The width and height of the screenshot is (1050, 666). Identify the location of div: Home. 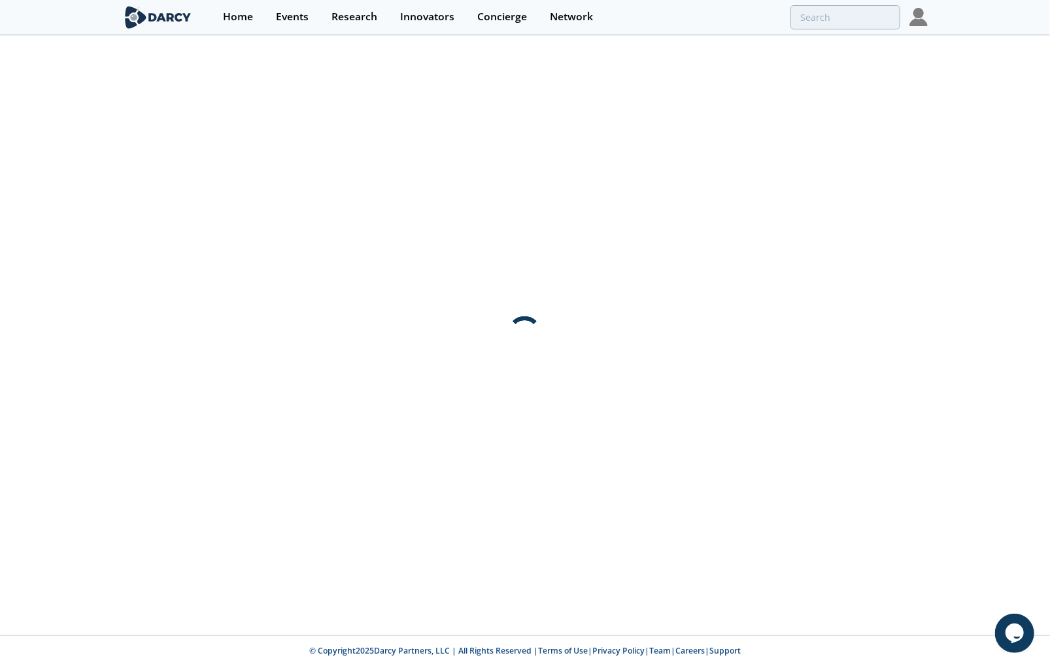
(238, 17).